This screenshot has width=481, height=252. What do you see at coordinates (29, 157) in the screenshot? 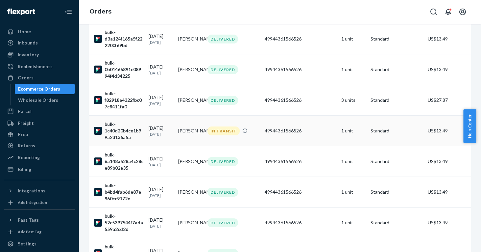
I see `div: Reporting` at bounding box center [29, 157].